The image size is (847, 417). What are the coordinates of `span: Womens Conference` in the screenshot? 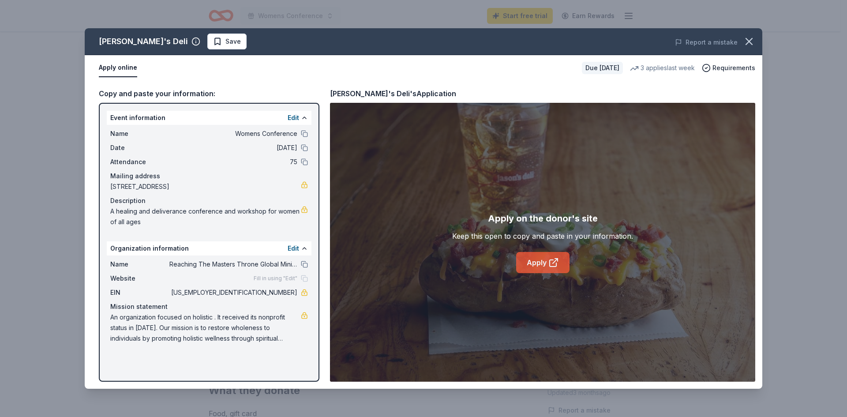 It's located at (233, 134).